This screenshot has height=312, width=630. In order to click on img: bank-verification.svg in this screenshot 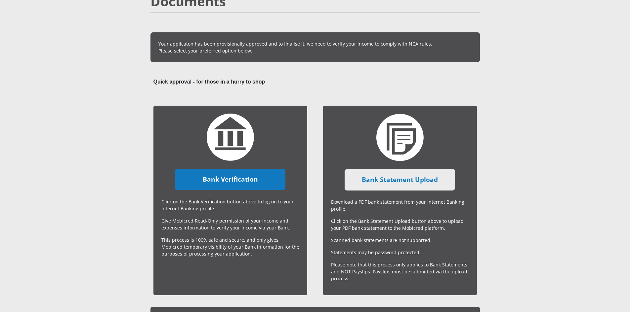, I will do `click(230, 137)`.